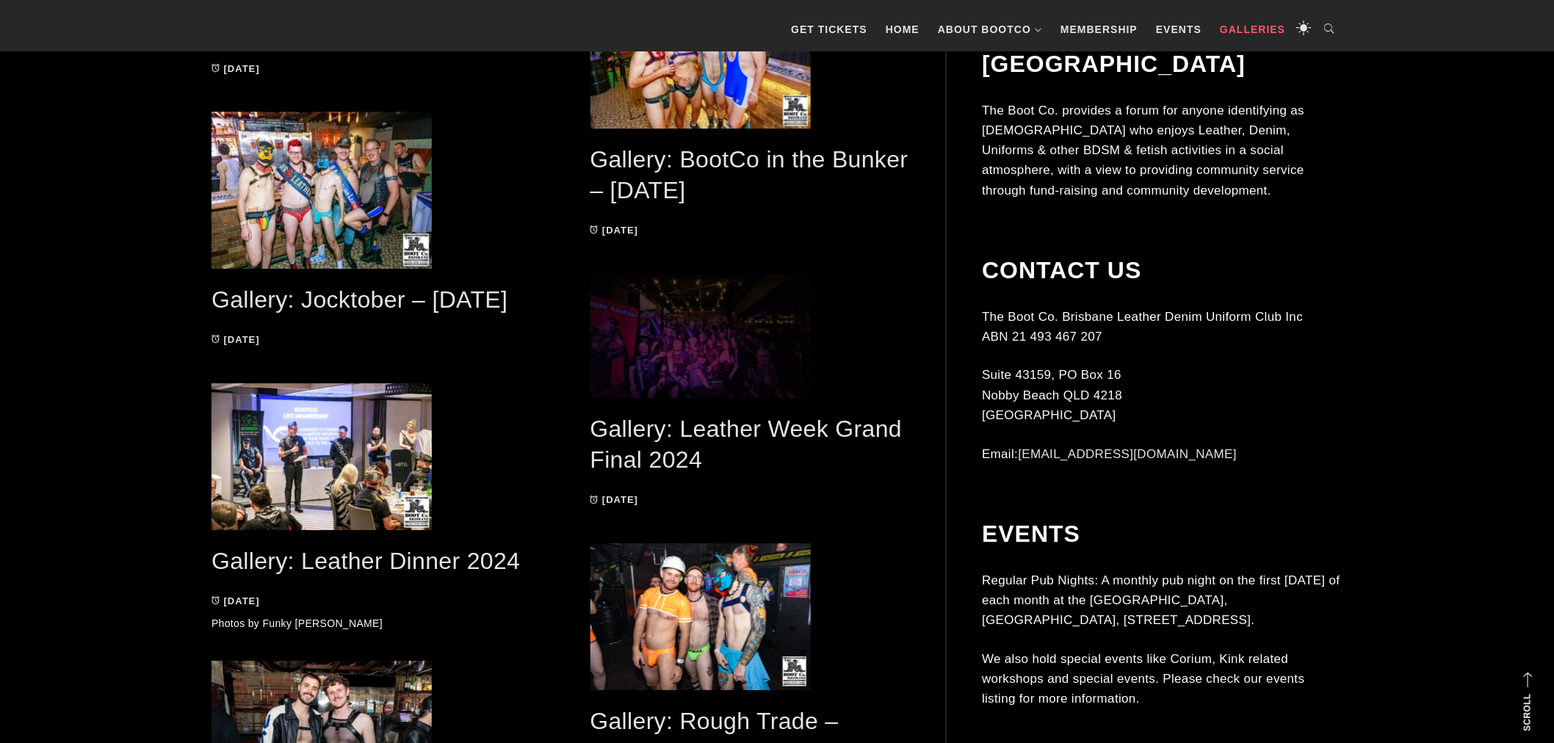 This screenshot has height=743, width=1554. I want to click on a: Gallery: Leather Dinner 2024, so click(366, 561).